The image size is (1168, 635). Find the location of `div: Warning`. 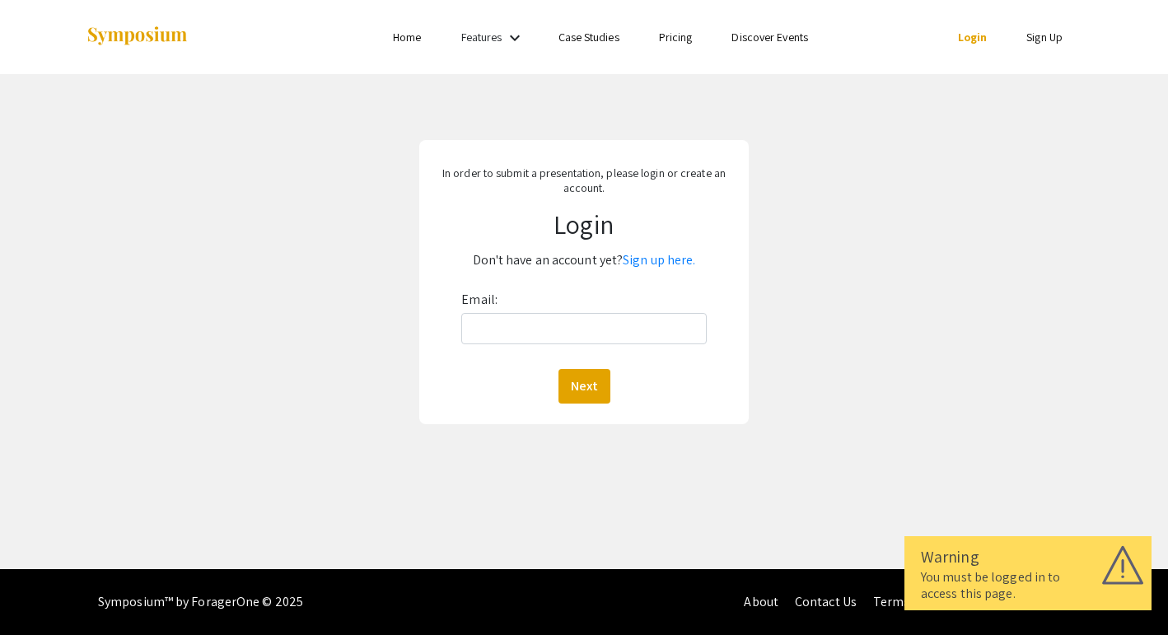

div: Warning is located at coordinates (1028, 557).